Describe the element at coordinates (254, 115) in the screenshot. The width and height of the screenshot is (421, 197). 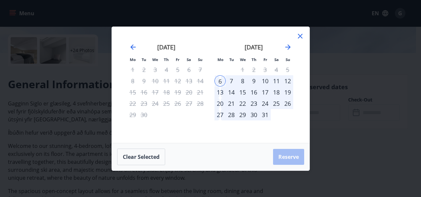
I see `td: Choose Thursday, October 30, 2025 as your check-out date. It’s available.` at that location.